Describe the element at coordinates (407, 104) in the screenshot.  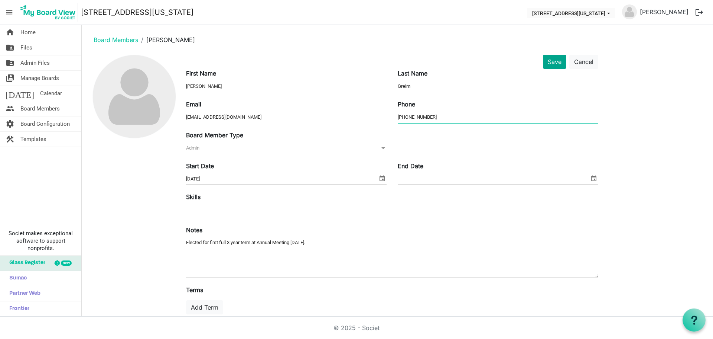
I see `label: Phone` at that location.